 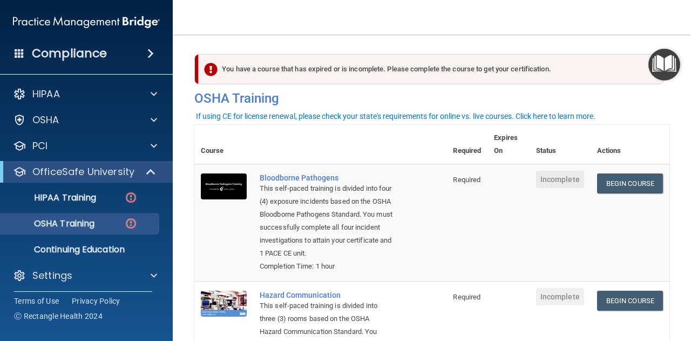 What do you see at coordinates (83, 172) in the screenshot?
I see `p: OfficeSafe University` at bounding box center [83, 172].